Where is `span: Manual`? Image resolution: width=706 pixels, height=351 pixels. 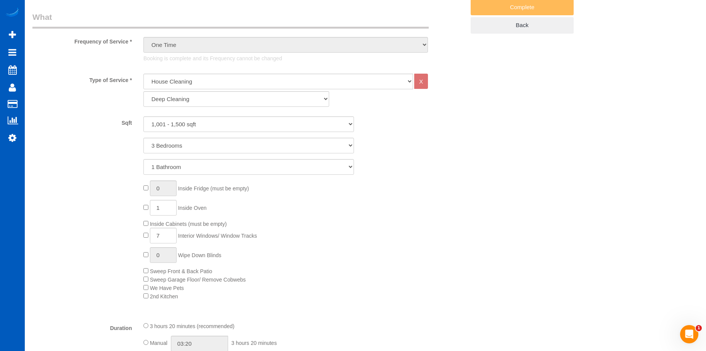
span: Manual is located at coordinates (159, 343).